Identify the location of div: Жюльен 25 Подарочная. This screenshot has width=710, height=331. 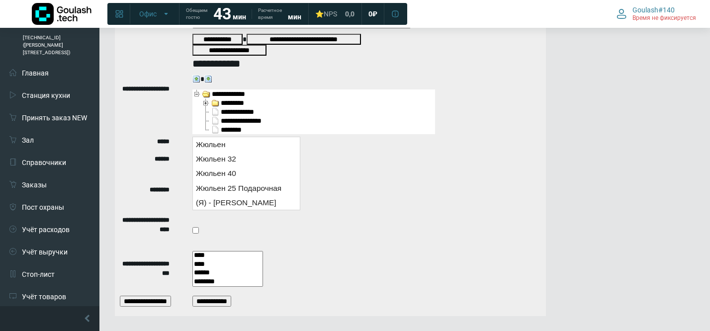
(246, 188).